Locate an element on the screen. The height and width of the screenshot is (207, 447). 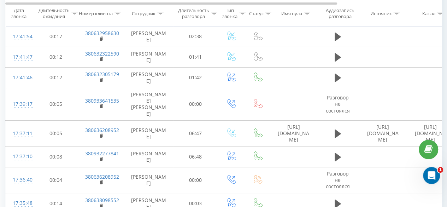
div: 17:37:10 is located at coordinates (20, 156).